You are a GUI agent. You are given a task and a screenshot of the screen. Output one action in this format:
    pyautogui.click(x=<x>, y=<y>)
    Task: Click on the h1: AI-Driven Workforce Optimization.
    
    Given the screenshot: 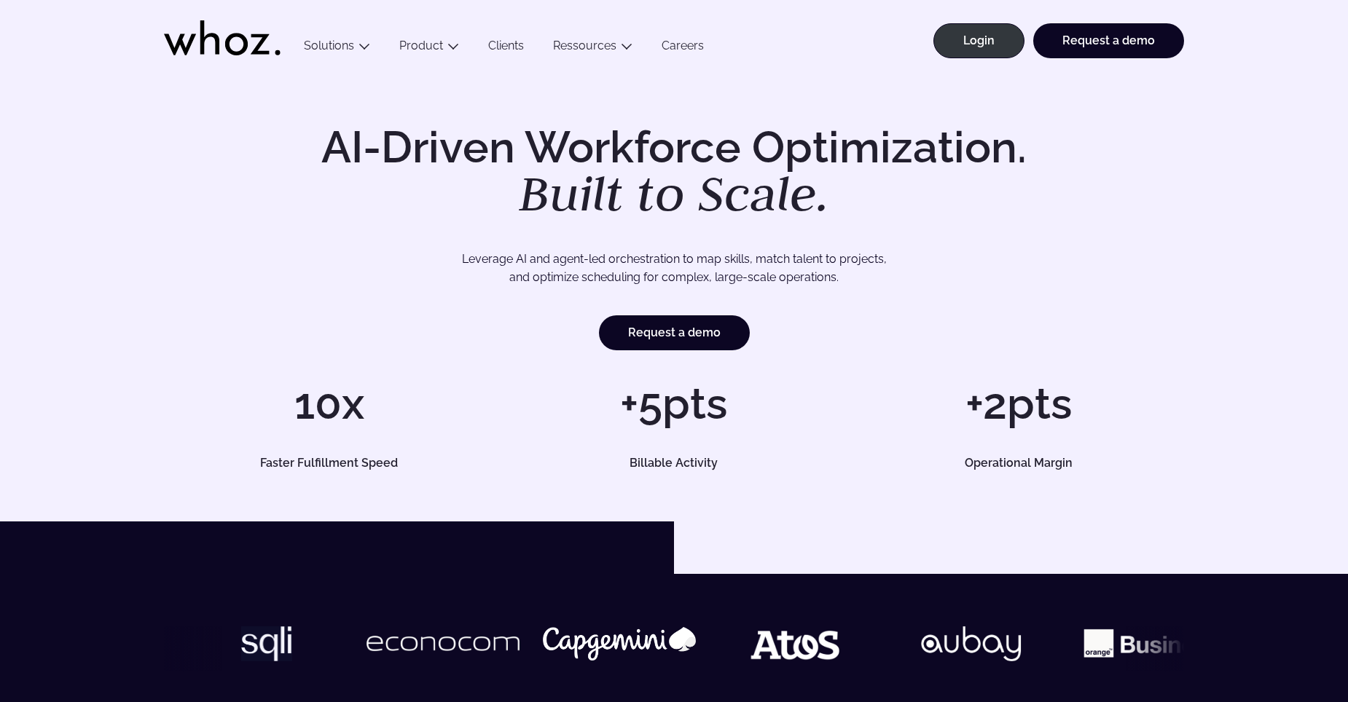 What is the action you would take?
    pyautogui.click(x=674, y=172)
    